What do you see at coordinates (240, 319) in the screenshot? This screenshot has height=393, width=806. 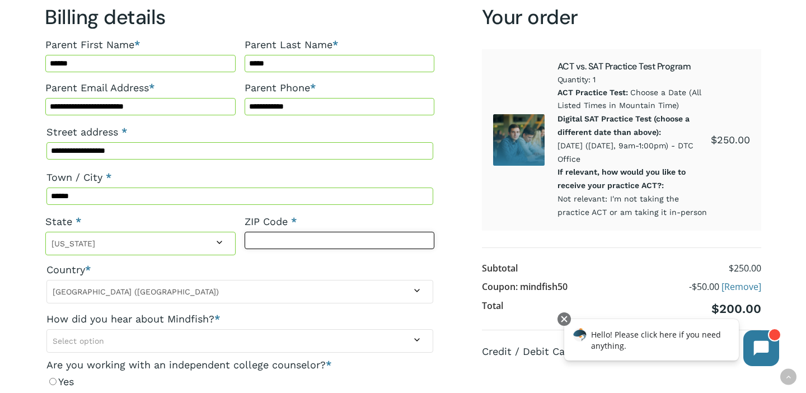 I see `label: How did you hear about Mindfish?` at bounding box center [240, 319].